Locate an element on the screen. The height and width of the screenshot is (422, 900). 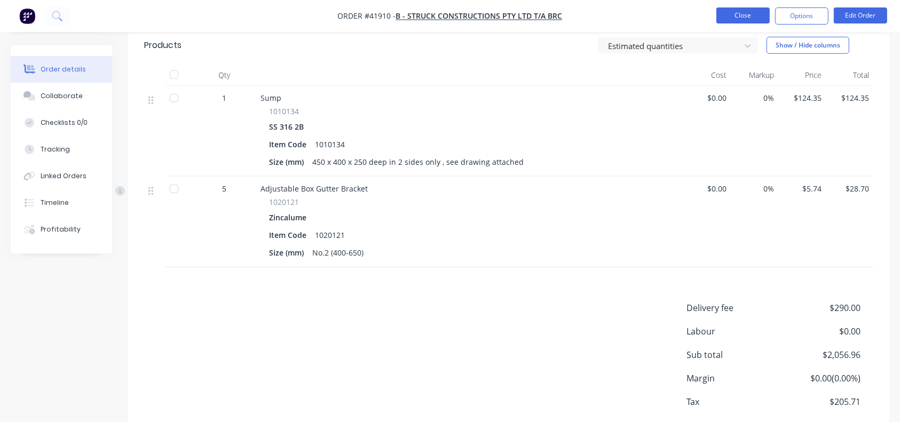
span: 1 is located at coordinates (224, 98).